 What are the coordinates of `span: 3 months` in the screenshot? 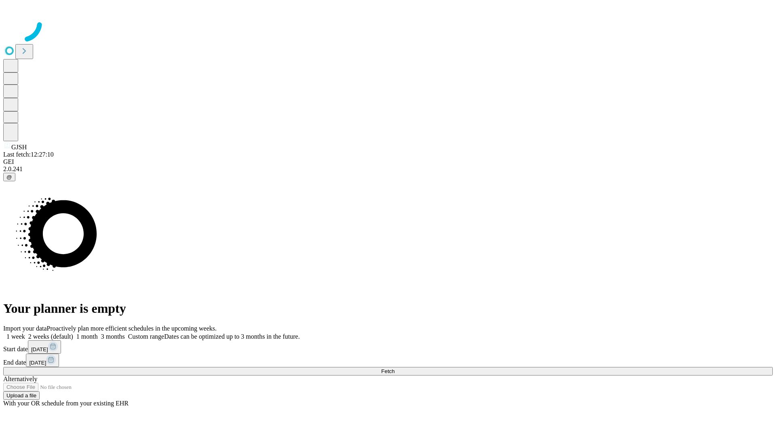 It's located at (113, 336).